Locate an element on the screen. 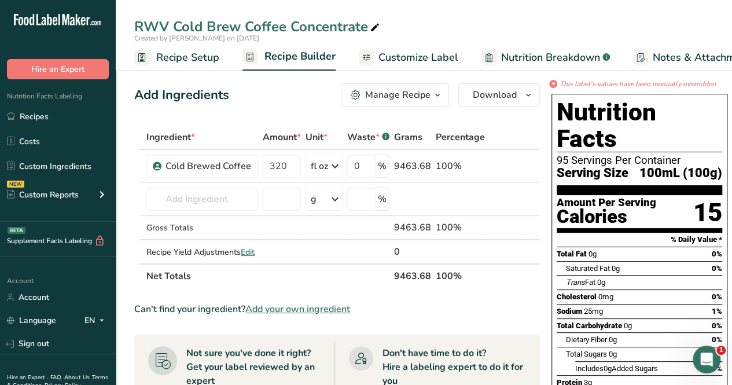 The image size is (732, 385). div: RWV Cold Brew Coffee Concentrate is located at coordinates (258, 27).